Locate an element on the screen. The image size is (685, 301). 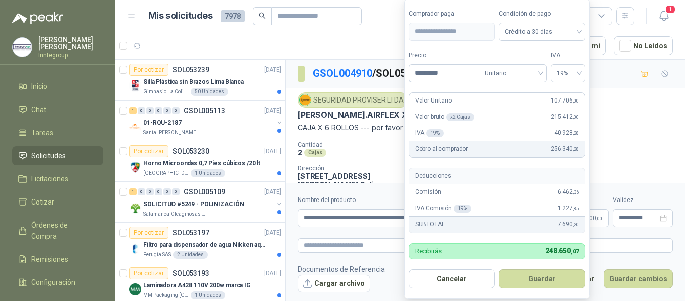
span: Órdenes de Compra is located at coordinates (62, 230).